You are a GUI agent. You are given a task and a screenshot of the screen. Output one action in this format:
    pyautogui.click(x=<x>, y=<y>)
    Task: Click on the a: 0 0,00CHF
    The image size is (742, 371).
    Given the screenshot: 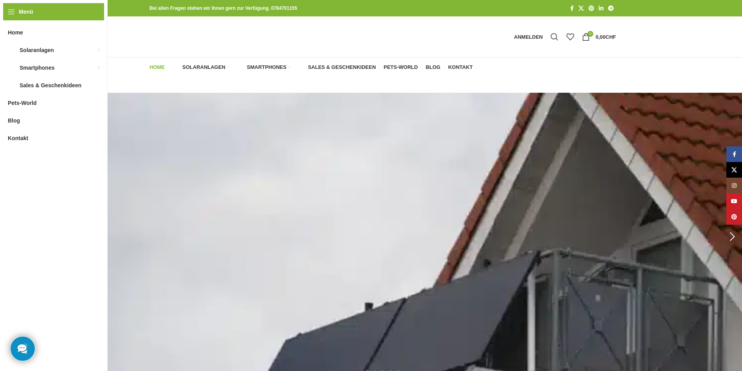 What is the action you would take?
    pyautogui.click(x=599, y=37)
    